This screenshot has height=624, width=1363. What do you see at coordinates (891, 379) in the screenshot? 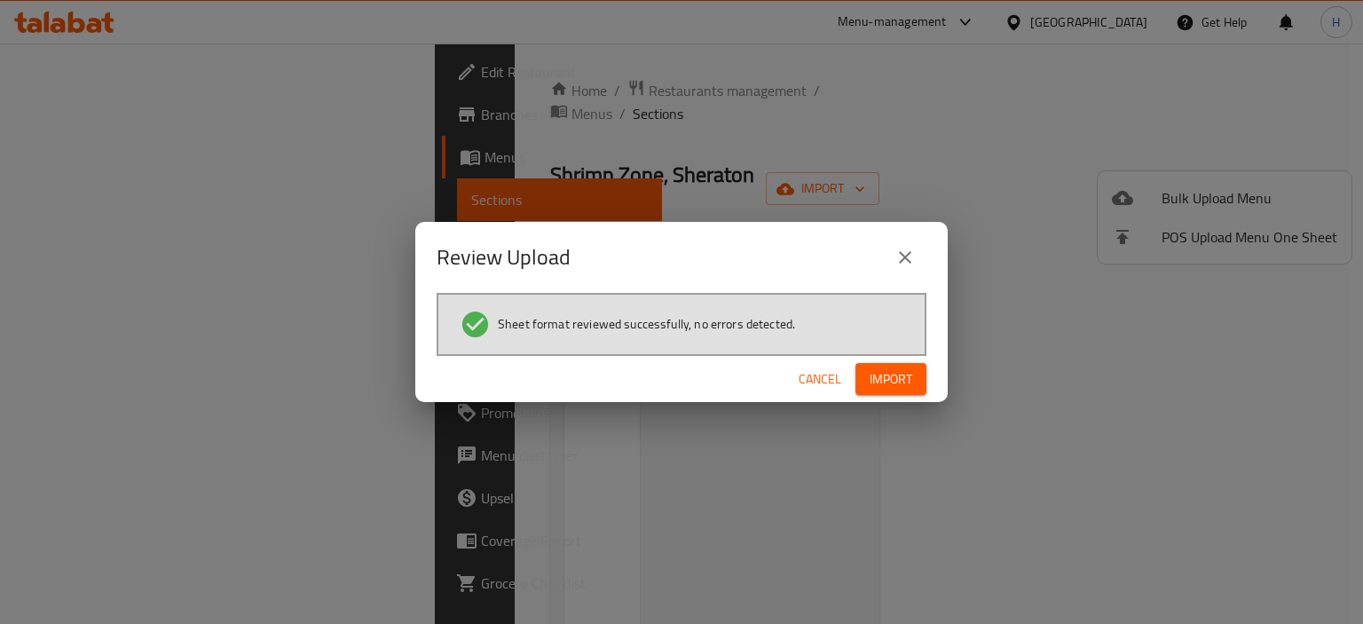
I see `button: Import` at bounding box center [891, 379].